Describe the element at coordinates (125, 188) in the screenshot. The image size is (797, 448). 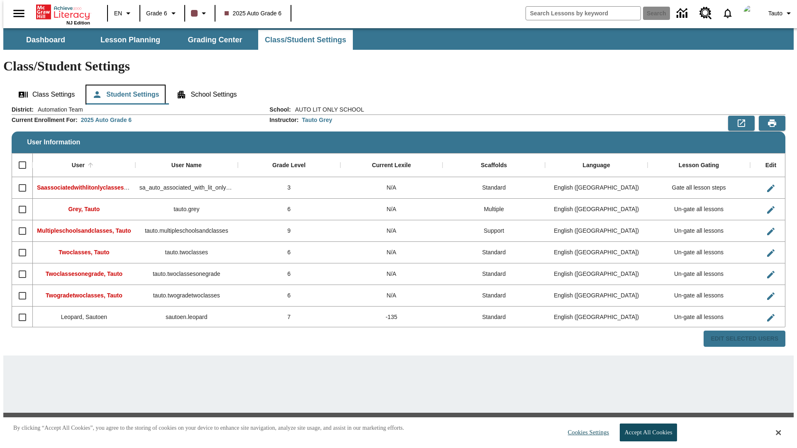
I see `span: Saassociatedwithlitonlyclasses, Saassociatedwithlitonlyclasses` at that location.